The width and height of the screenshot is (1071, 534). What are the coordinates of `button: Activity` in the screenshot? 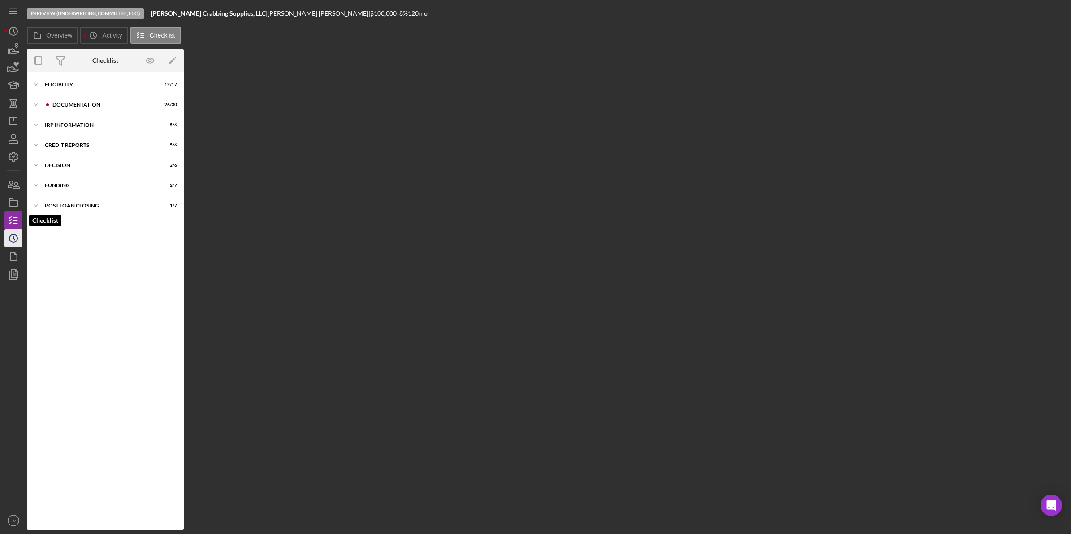 It's located at (104, 35).